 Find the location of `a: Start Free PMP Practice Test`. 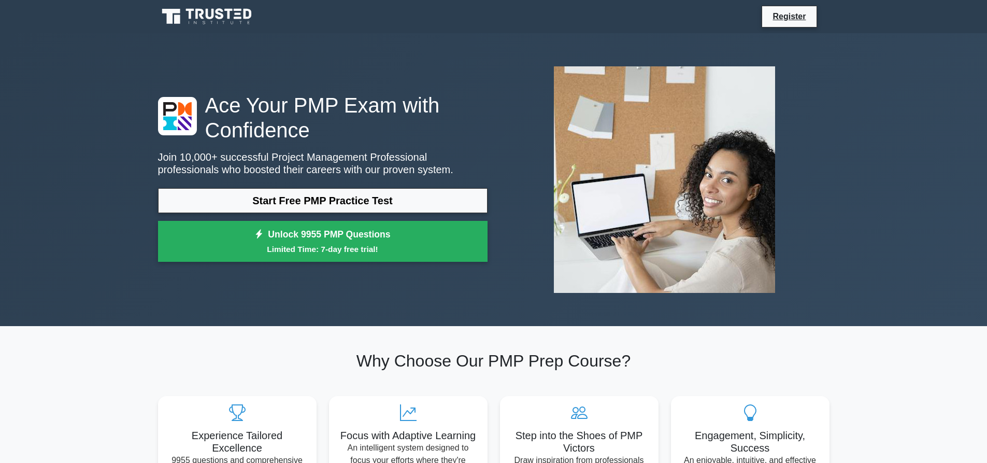

a: Start Free PMP Practice Test is located at coordinates (323, 201).